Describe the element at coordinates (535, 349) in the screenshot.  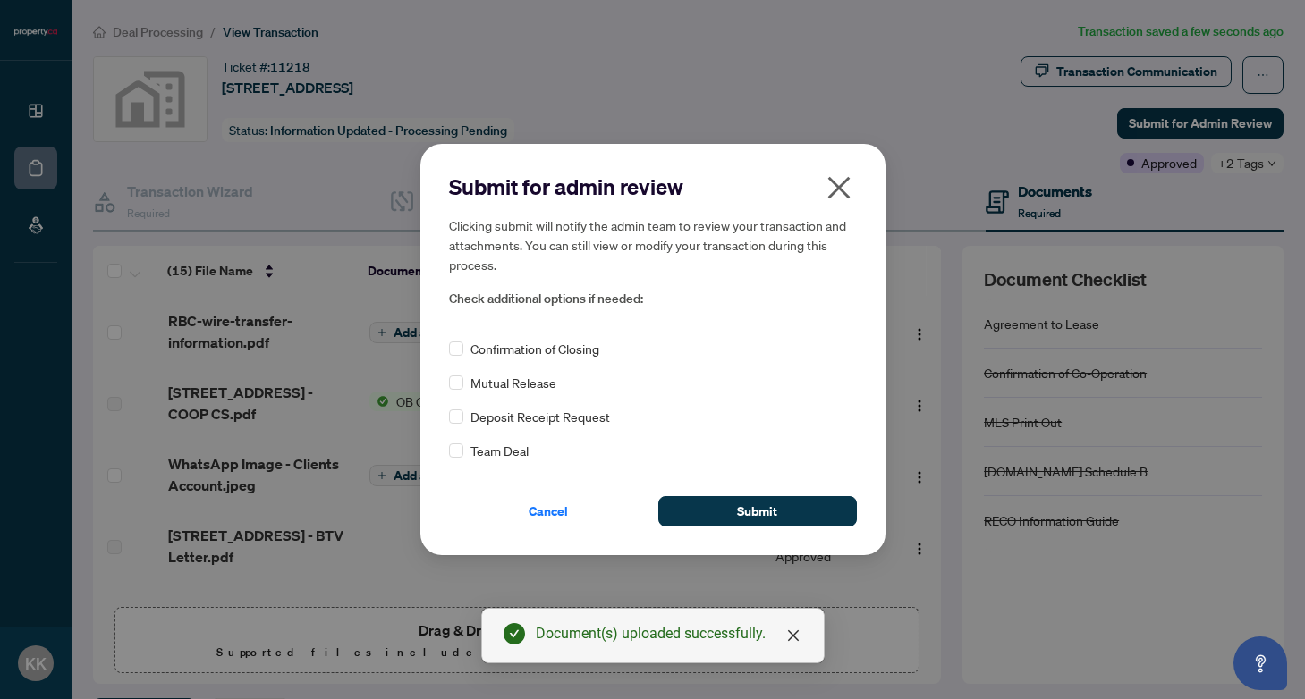
I see `span: Confirmation of Closing` at that location.